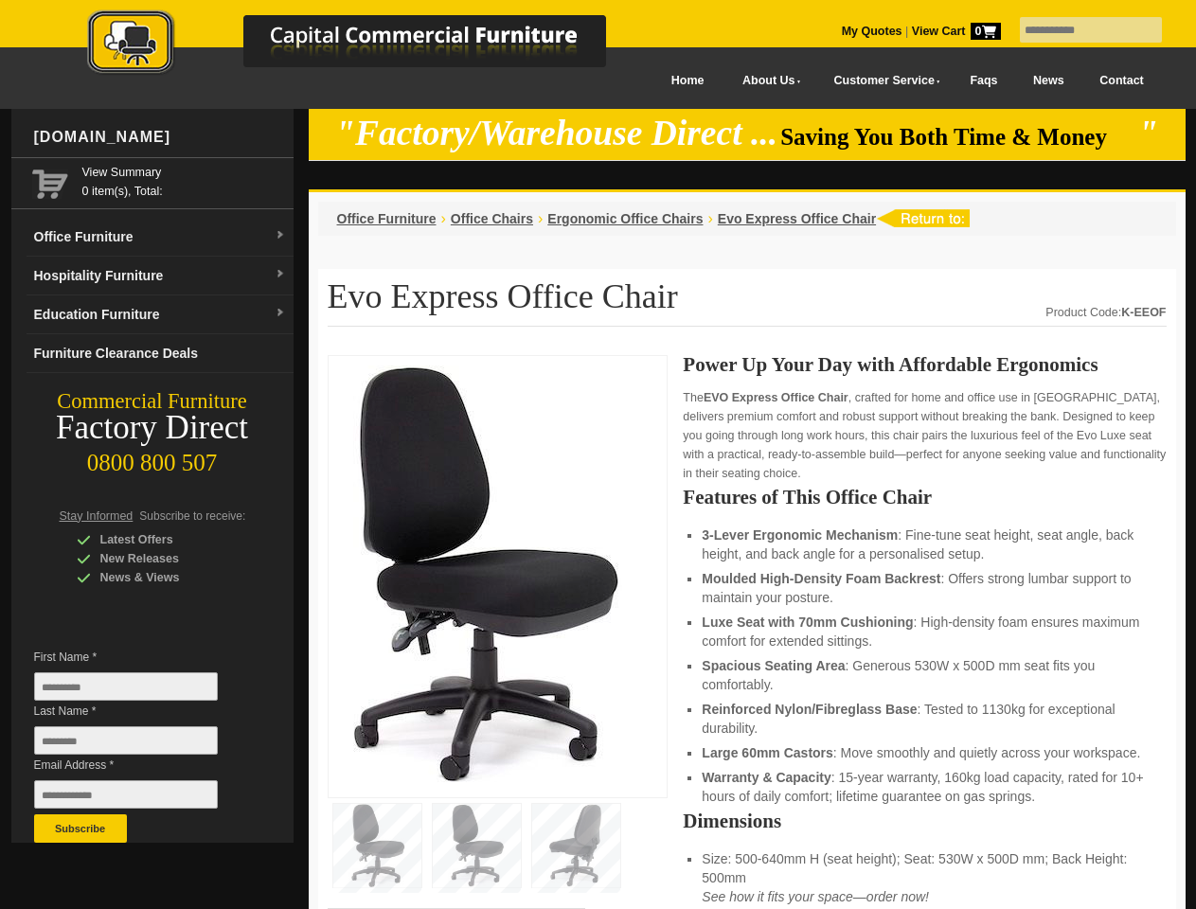  Describe the element at coordinates (799, 535) in the screenshot. I see `strong: 3-Lever Ergonomic Mechanism` at that location.